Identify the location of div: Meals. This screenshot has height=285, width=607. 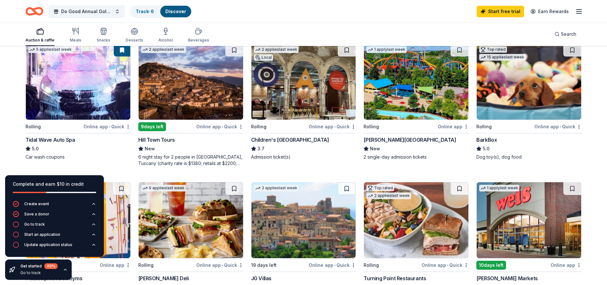
(76, 40).